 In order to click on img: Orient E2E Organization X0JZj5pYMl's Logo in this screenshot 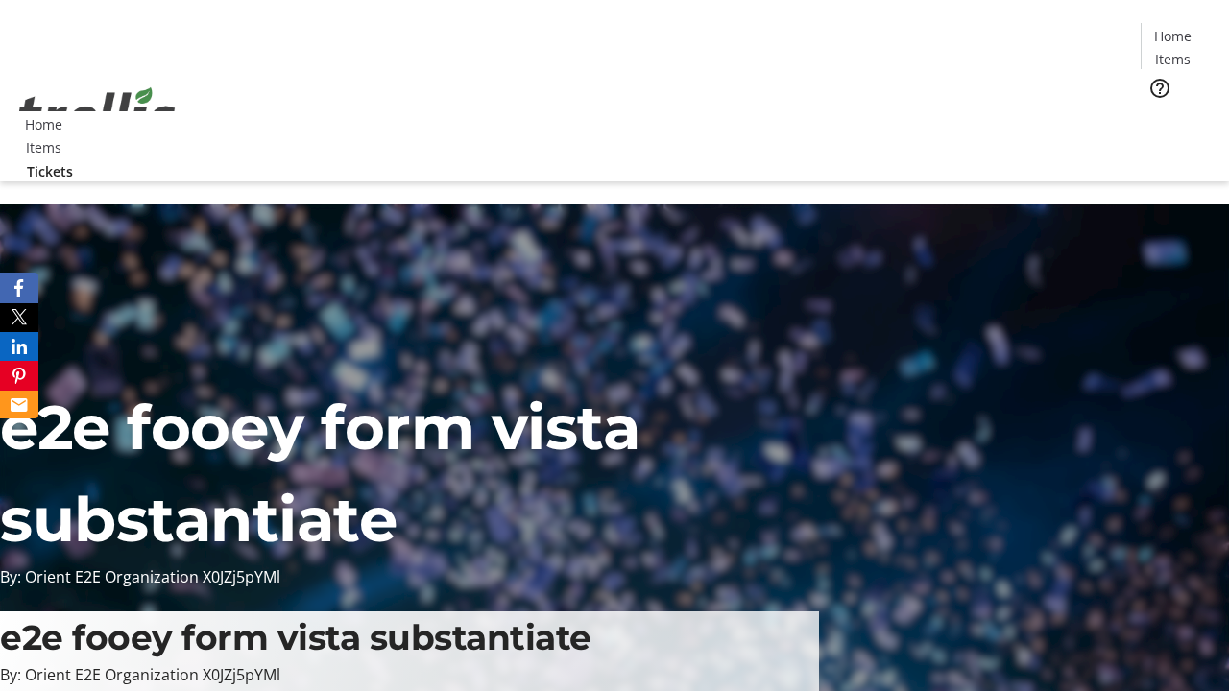, I will do `click(97, 114)`.